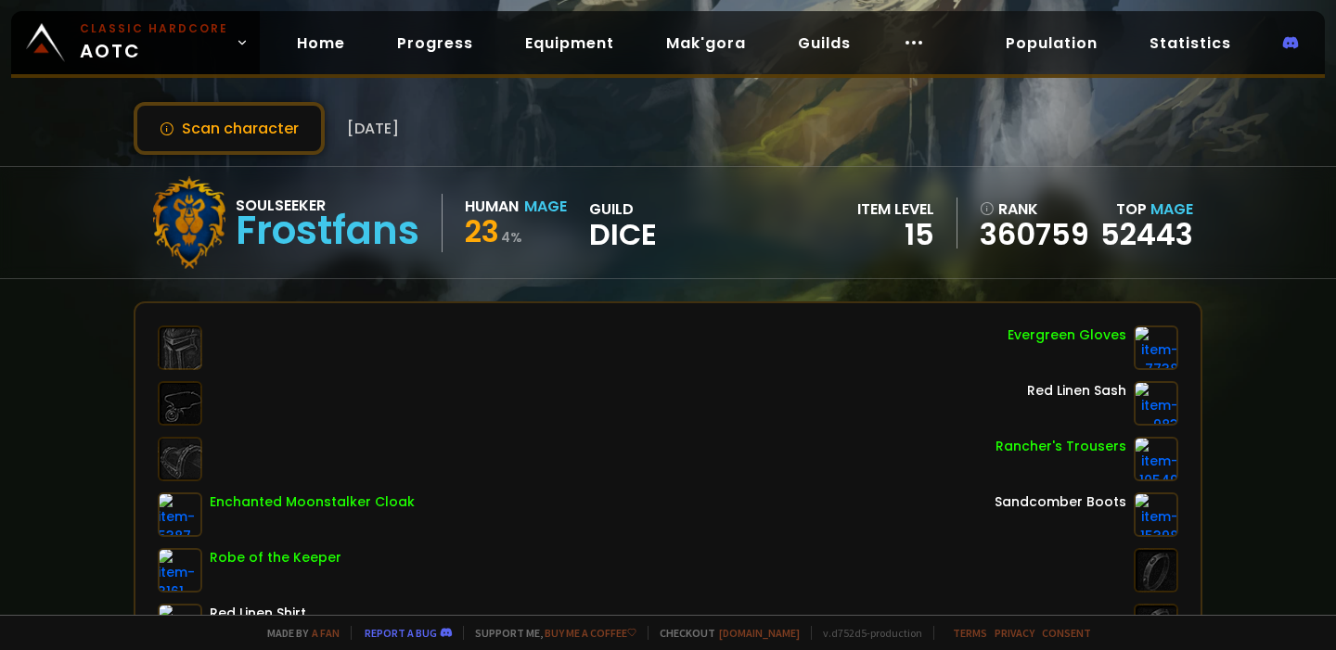 The image size is (1336, 650). What do you see at coordinates (622, 223) in the screenshot?
I see `div: guild` at bounding box center [622, 223].